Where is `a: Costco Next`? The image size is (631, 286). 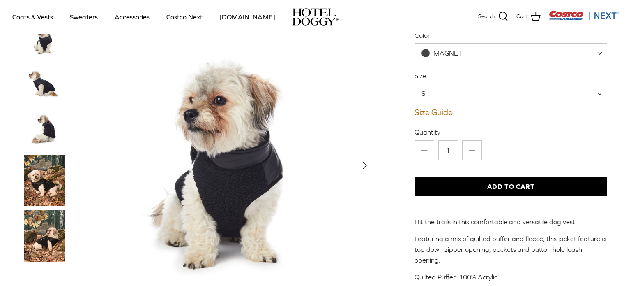 a: Costco Next is located at coordinates (185, 17).